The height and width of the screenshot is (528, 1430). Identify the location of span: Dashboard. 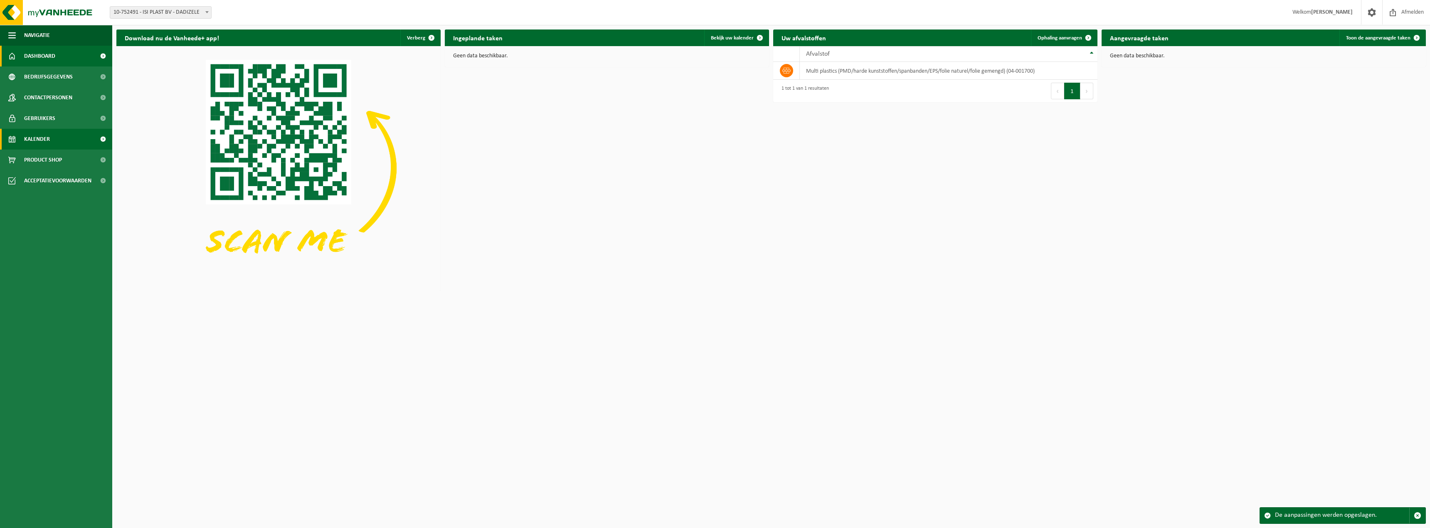
(39, 56).